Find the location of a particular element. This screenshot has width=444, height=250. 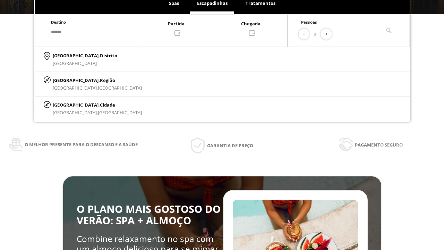

span: Destino is located at coordinates (58, 22).